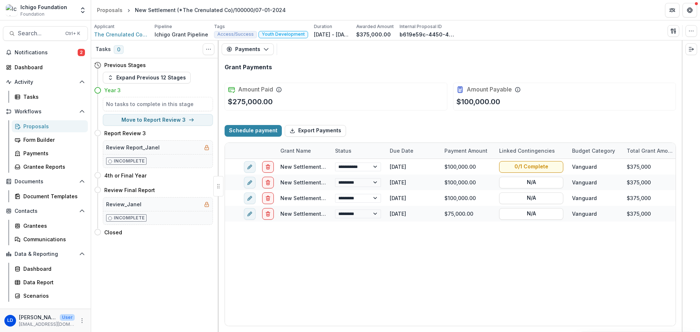  I want to click on h4: Report Review 3, so click(125, 133).